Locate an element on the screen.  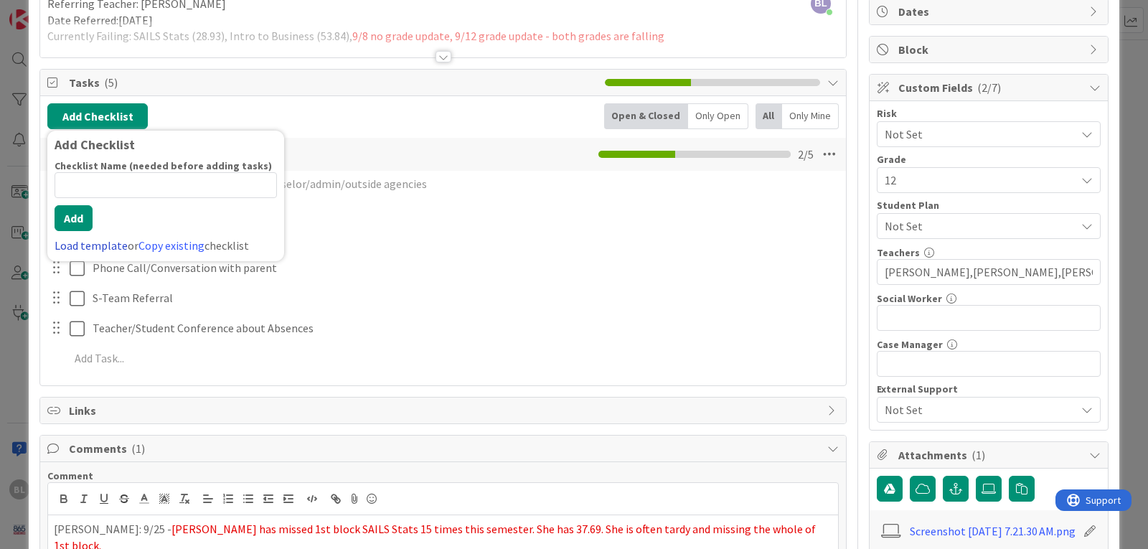
p: Phone Call/Conversation with parent is located at coordinates (464, 268).